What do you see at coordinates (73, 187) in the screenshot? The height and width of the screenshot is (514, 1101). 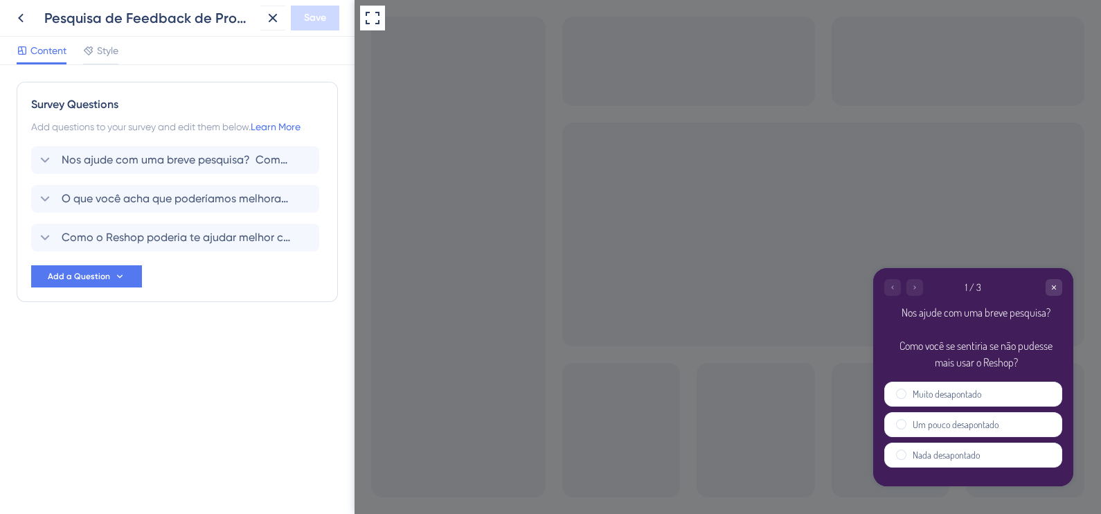 I see `label: Nada desapontado` at bounding box center [73, 187].